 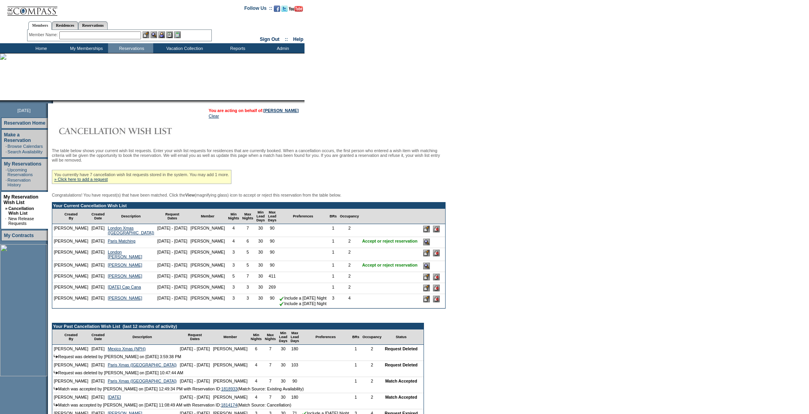 What do you see at coordinates (296, 10) in the screenshot?
I see `a: Subscribe to our YouTube Channel` at bounding box center [296, 10].